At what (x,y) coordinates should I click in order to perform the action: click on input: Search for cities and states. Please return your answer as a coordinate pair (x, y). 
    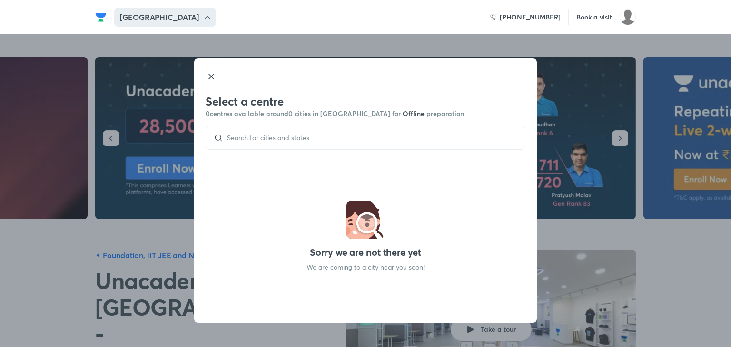
    Looking at the image, I should click on (370, 138).